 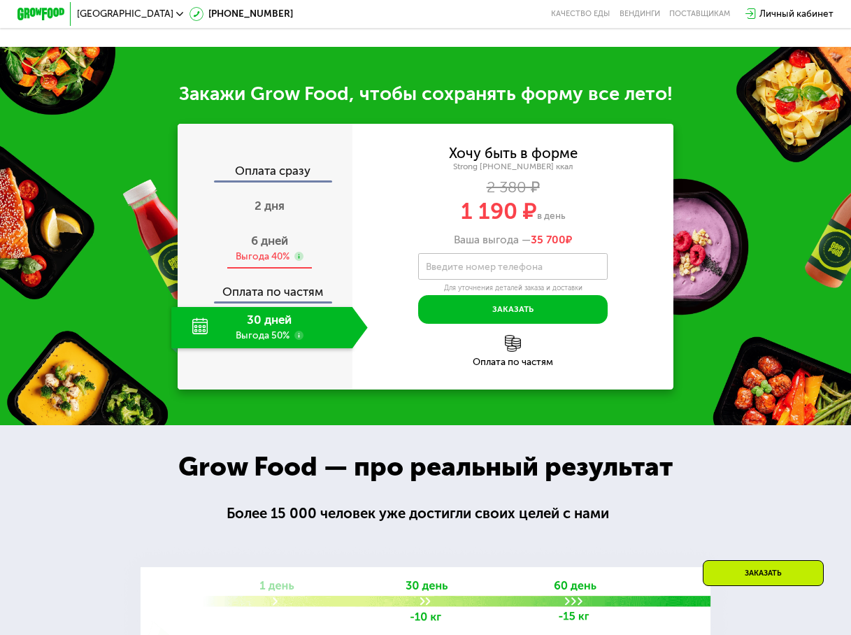 I want to click on a: Качество еды, so click(x=580, y=14).